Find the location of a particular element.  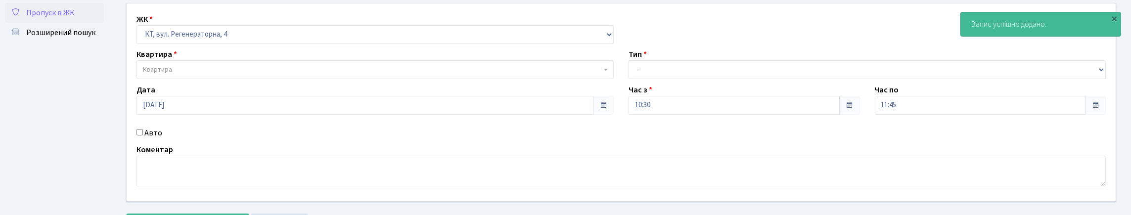

span: Квартира is located at coordinates (157, 70).